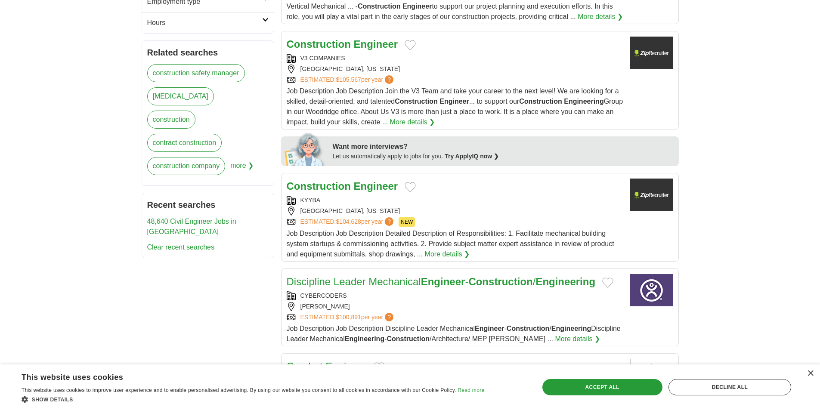 This screenshot has width=820, height=410. Describe the element at coordinates (348, 317) in the screenshot. I see `span: $100,891` at that location.